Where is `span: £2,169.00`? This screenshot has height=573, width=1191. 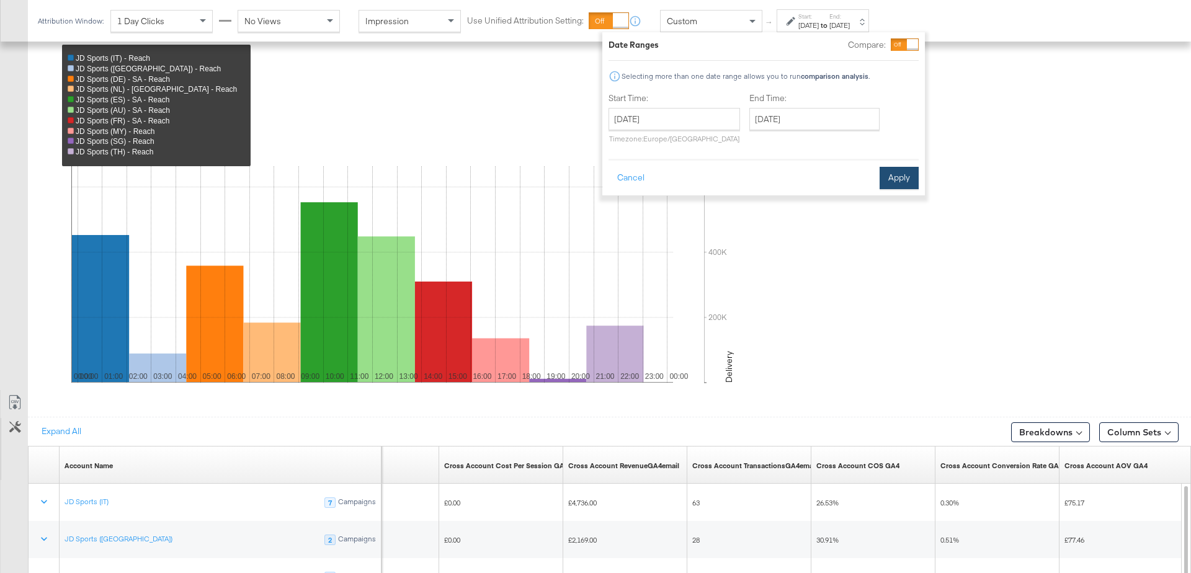
span: £2,169.00 is located at coordinates (582, 540).